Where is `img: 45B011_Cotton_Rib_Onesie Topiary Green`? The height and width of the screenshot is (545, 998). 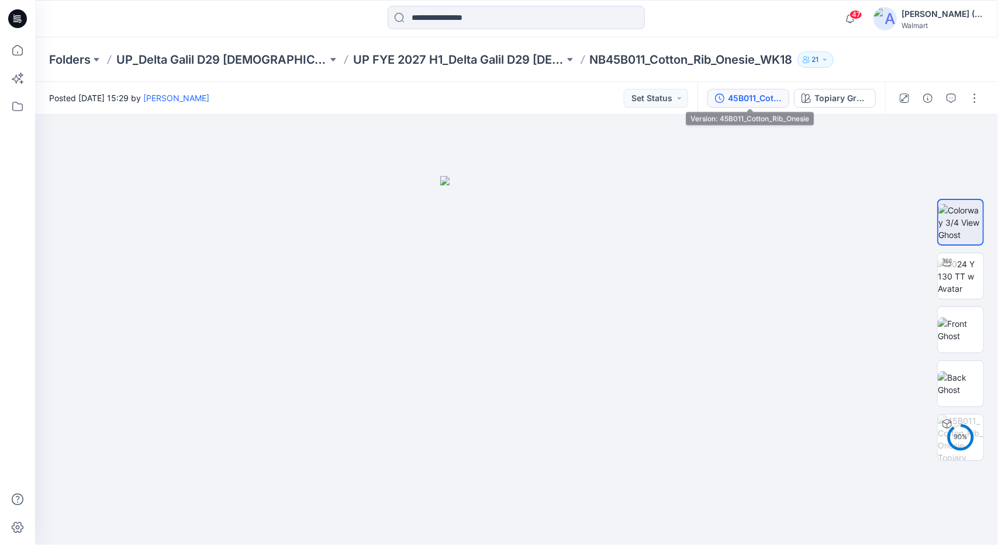
img: 45B011_Cotton_Rib_Onesie Topiary Green is located at coordinates (961, 437).